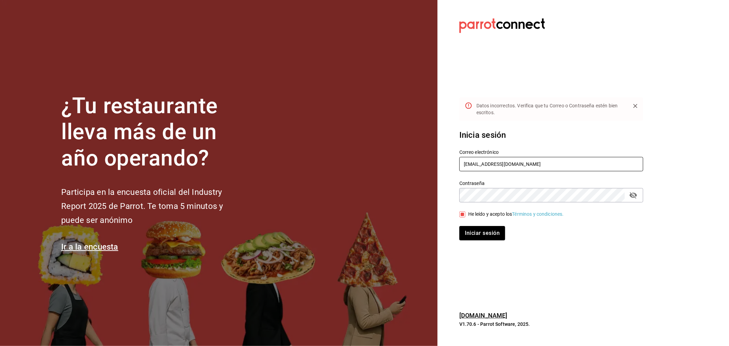 The image size is (729, 346). Describe the element at coordinates (551, 135) in the screenshot. I see `h3: Inicia sesión` at that location.